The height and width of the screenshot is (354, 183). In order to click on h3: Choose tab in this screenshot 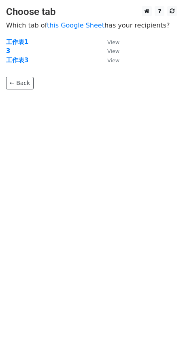, I will do `click(91, 12)`.